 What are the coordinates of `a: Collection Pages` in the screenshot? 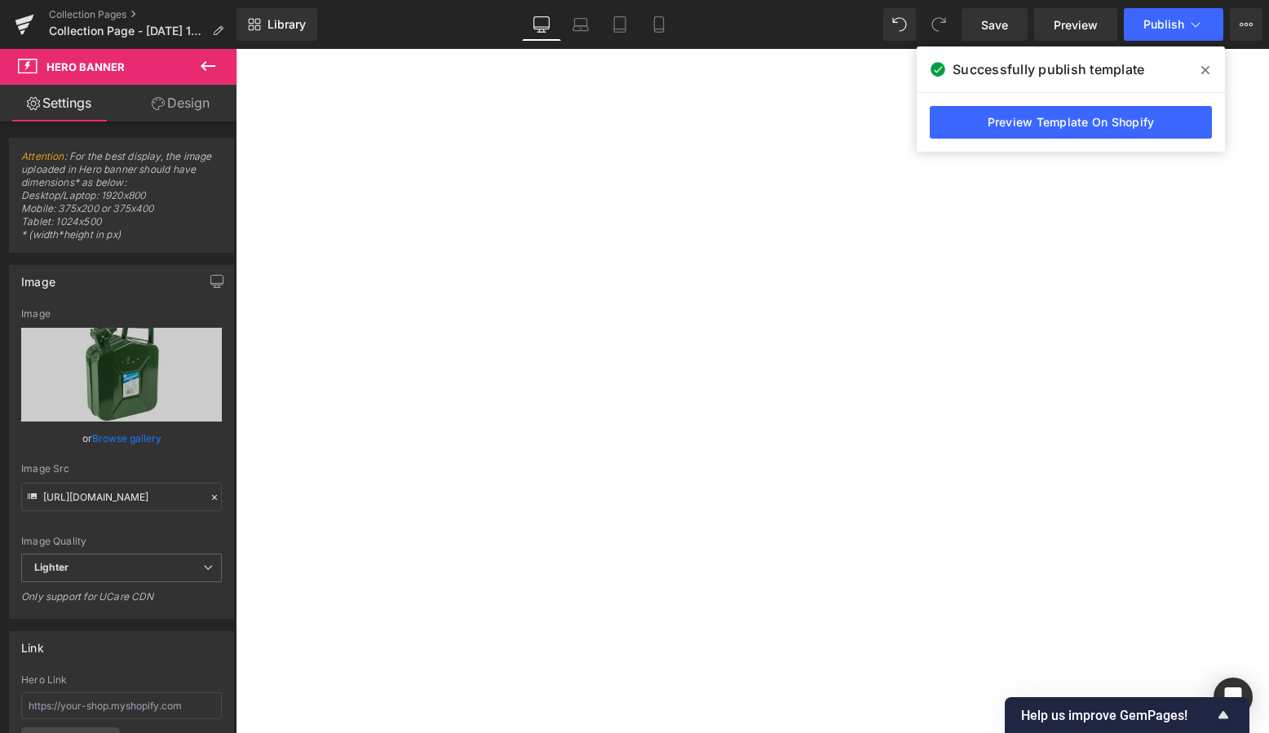 It's located at (143, 15).